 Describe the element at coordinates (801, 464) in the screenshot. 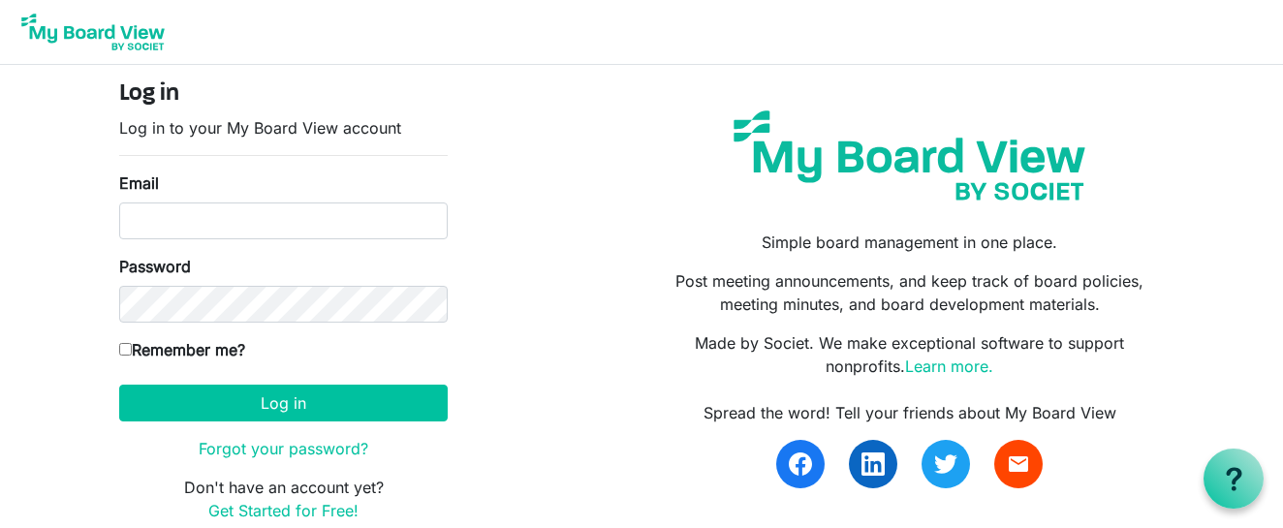

I see `img: facebook.svg` at that location.